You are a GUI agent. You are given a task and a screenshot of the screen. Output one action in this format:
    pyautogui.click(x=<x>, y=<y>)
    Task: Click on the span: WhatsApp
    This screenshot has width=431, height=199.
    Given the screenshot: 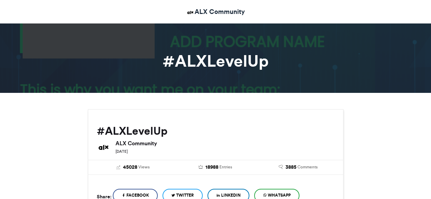 What is the action you would take?
    pyautogui.click(x=279, y=195)
    